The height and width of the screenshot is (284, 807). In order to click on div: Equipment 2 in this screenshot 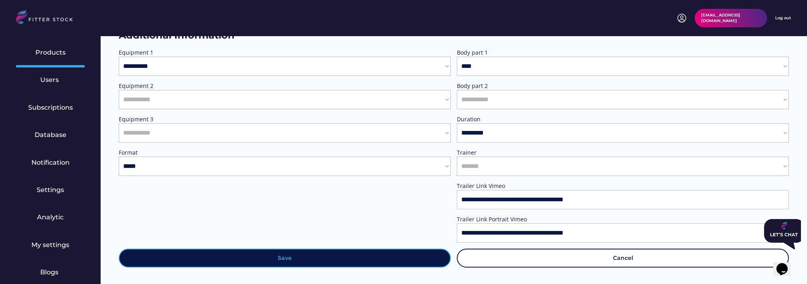, I will do `click(159, 86)`.